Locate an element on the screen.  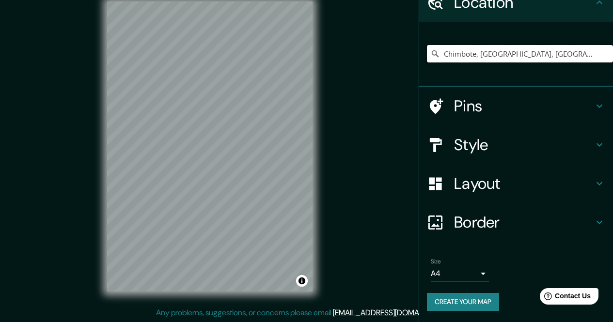
h4: Style is located at coordinates (524, 145).